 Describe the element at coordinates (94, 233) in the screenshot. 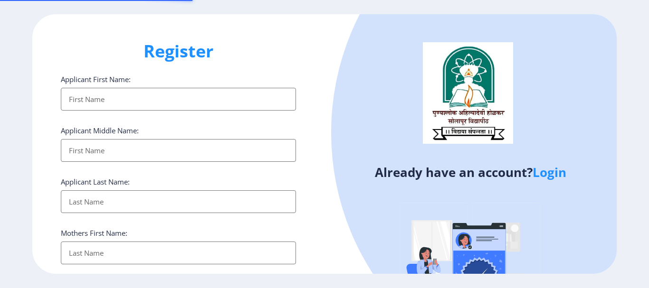

I see `label: Mothers First Name:` at that location.